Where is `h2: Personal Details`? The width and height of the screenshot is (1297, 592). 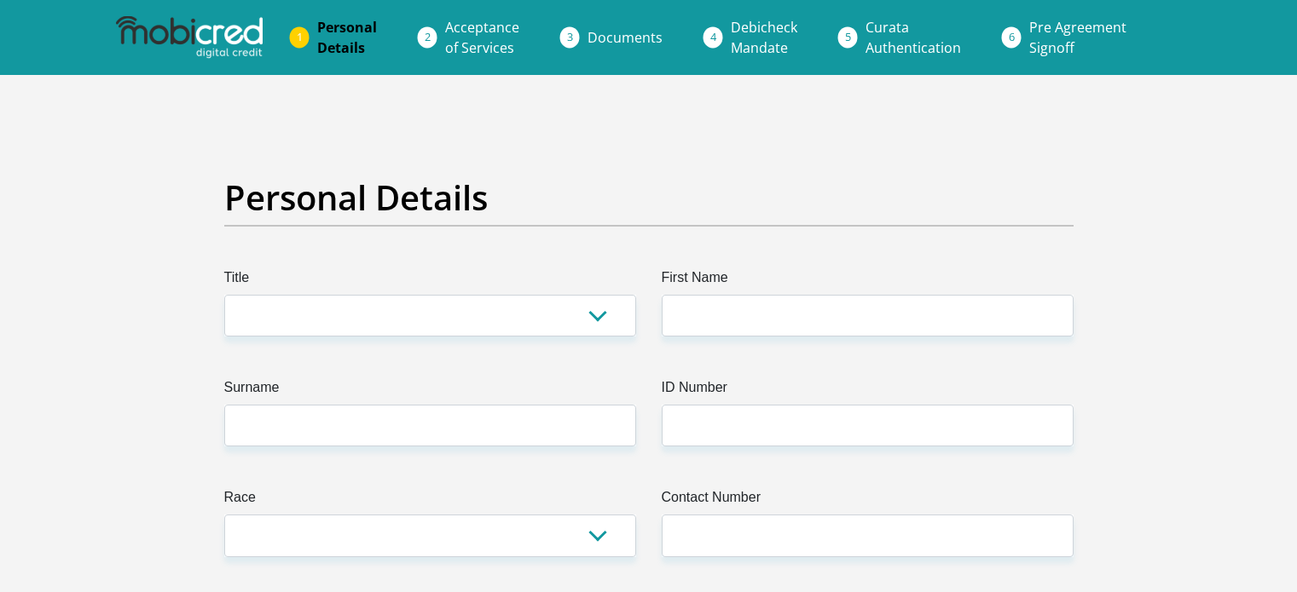
h2: Personal Details is located at coordinates (649, 198).